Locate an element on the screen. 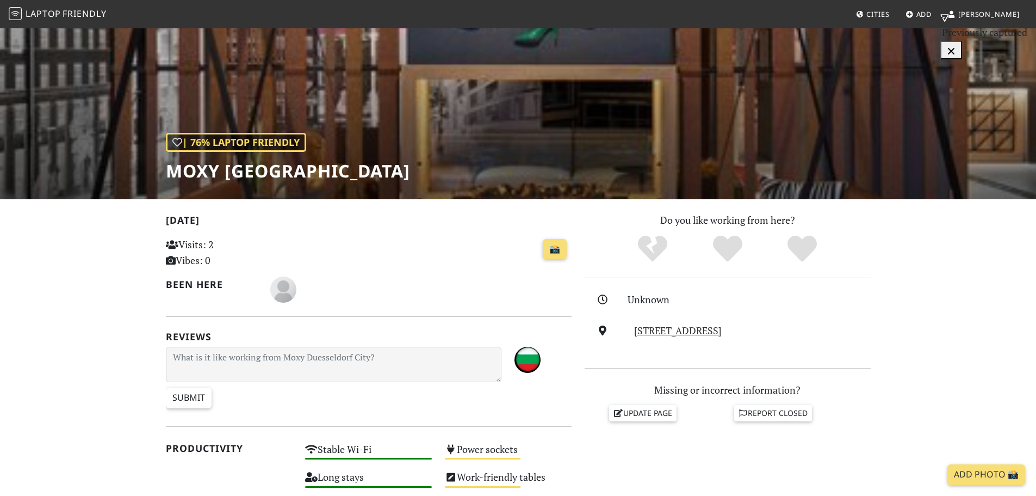 This screenshot has width=1036, height=496. p: Do you like working from here? is located at coordinates (728, 220).